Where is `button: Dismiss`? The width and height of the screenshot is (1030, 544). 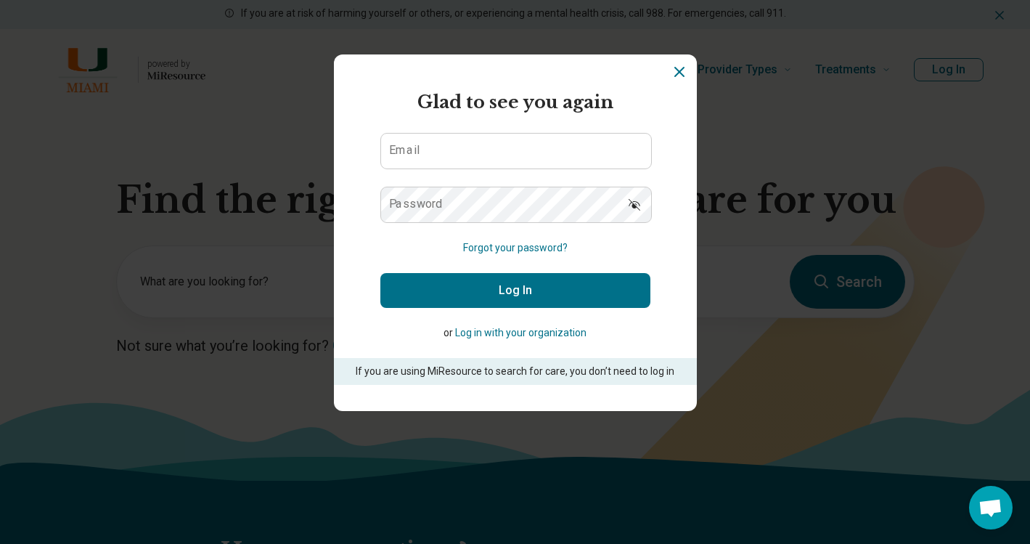 button: Dismiss is located at coordinates (679, 72).